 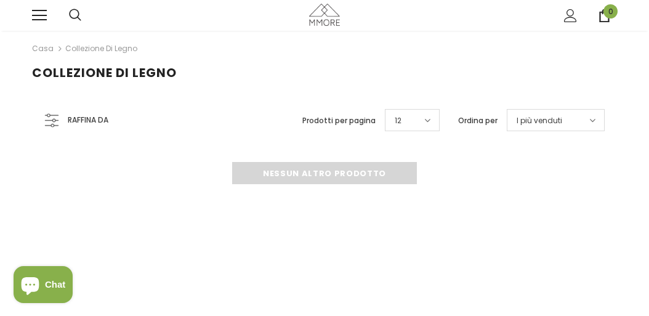 I want to click on inbox-online-store-chat: Shopify online store chat, so click(x=43, y=286).